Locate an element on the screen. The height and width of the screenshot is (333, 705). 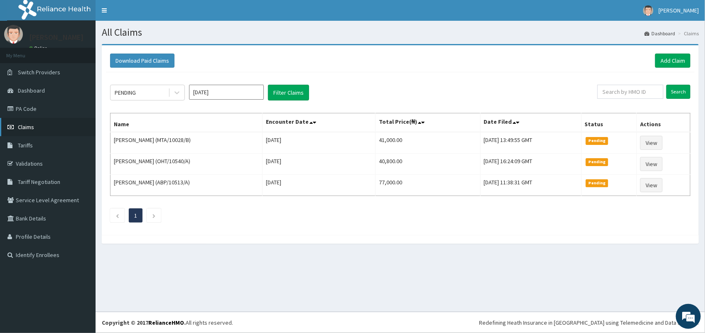
li: Claims is located at coordinates (687, 33).